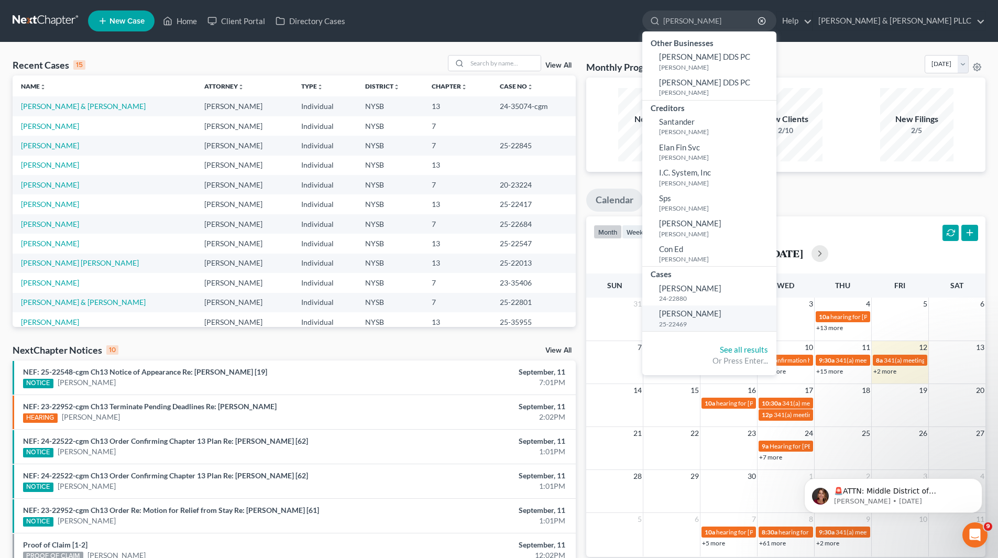 The height and width of the screenshot is (558, 998). I want to click on a: +7 more, so click(771, 457).